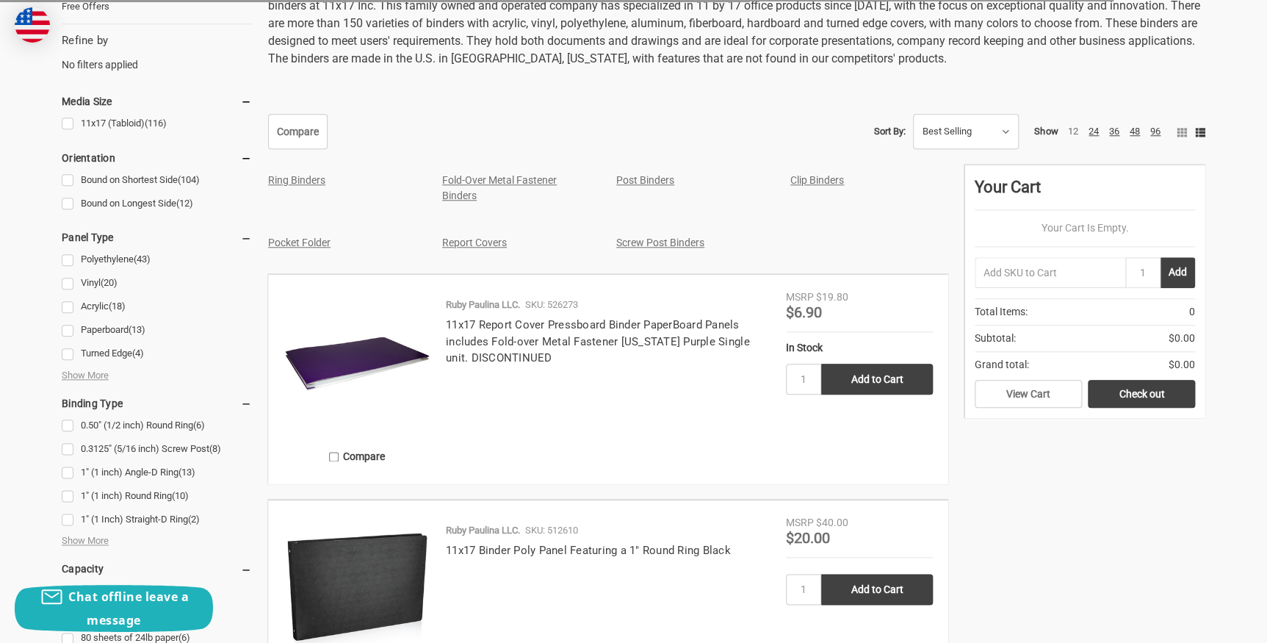  Describe the element at coordinates (474, 242) in the screenshot. I see `a: Report Covers` at that location.